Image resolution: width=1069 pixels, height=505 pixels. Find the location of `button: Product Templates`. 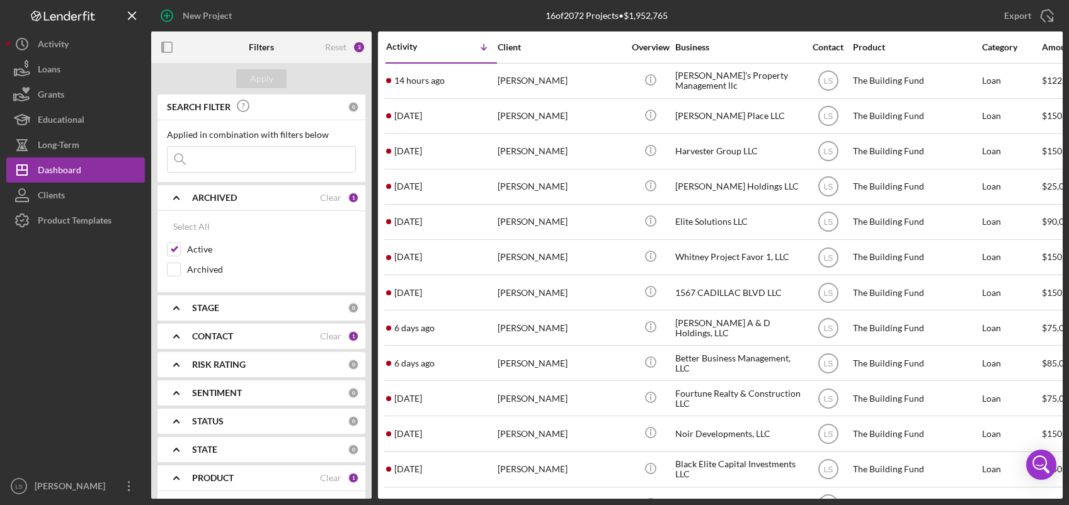

button: Product Templates is located at coordinates (76, 221).